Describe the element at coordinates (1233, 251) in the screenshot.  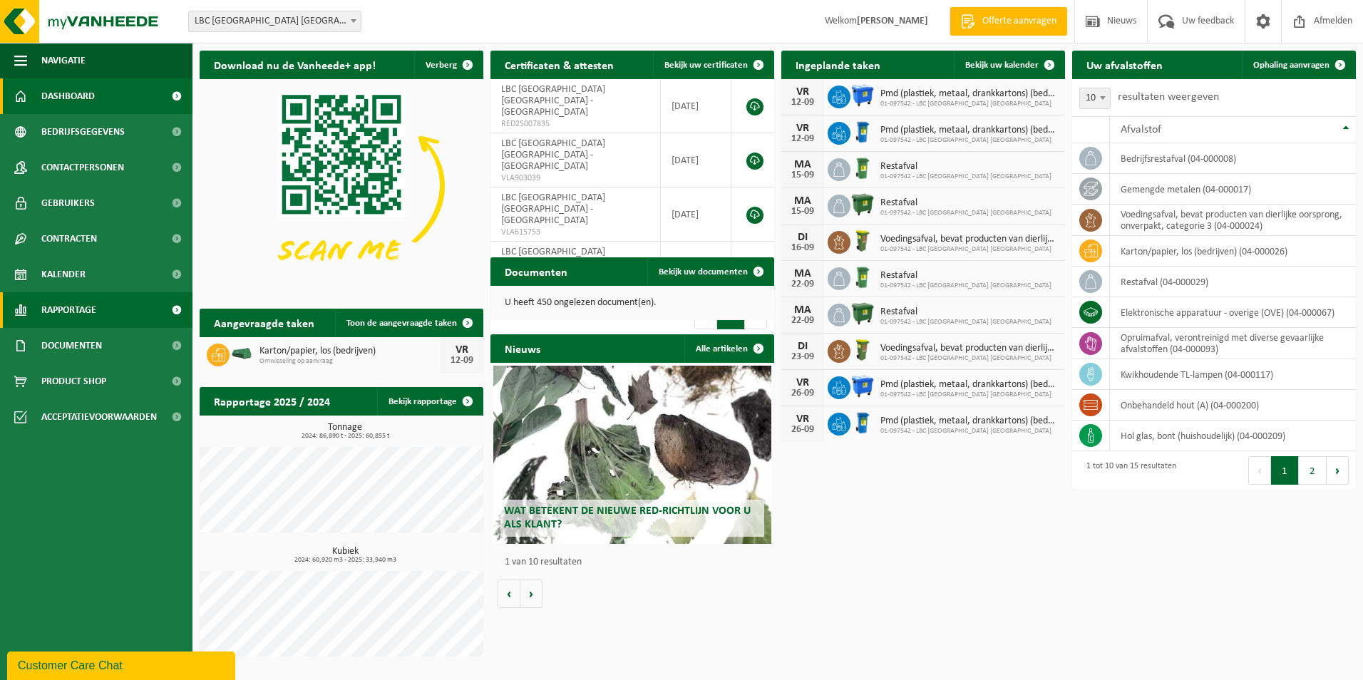
I see `td: karton/papier, los (bedrijven) (04-000026)` at that location.